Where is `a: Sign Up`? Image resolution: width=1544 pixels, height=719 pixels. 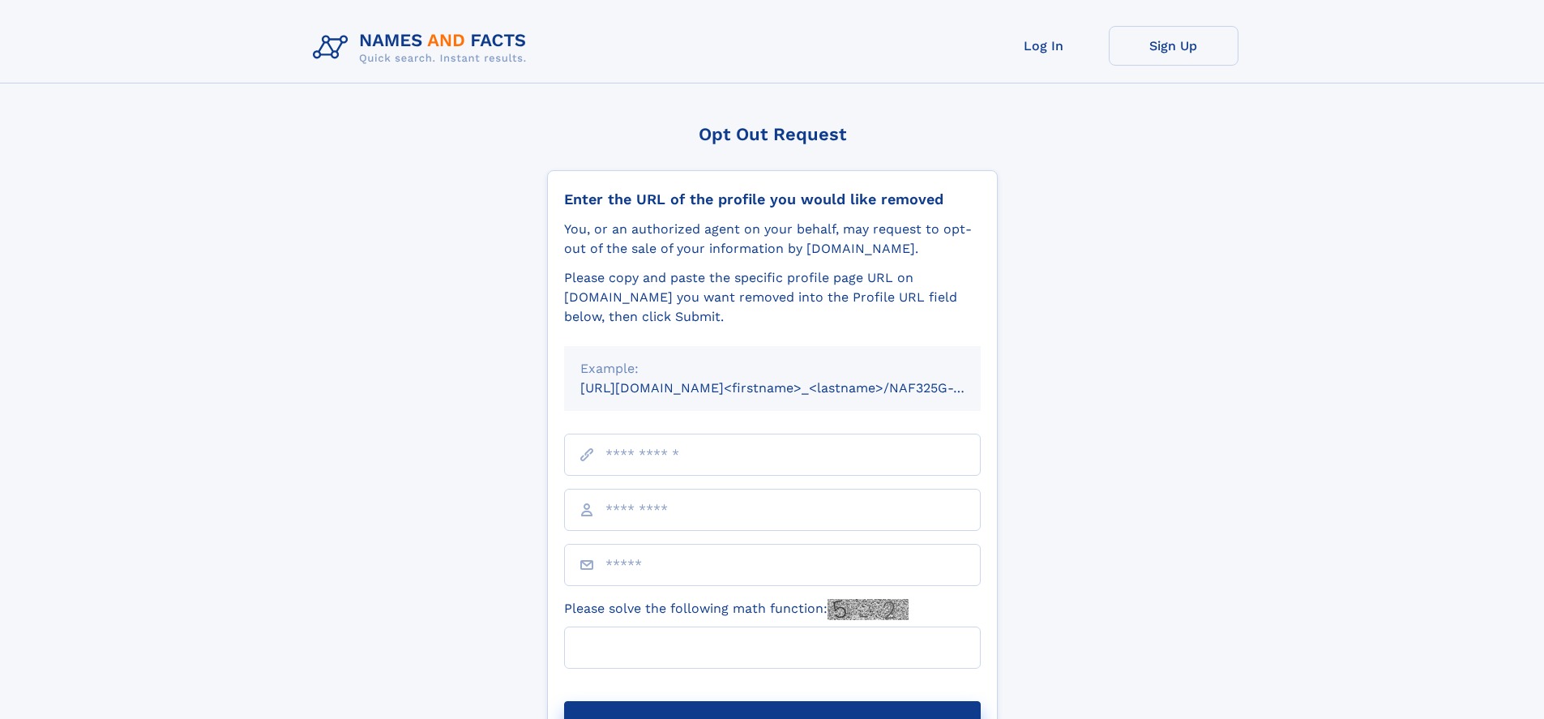 a: Sign Up is located at coordinates (1174, 45).